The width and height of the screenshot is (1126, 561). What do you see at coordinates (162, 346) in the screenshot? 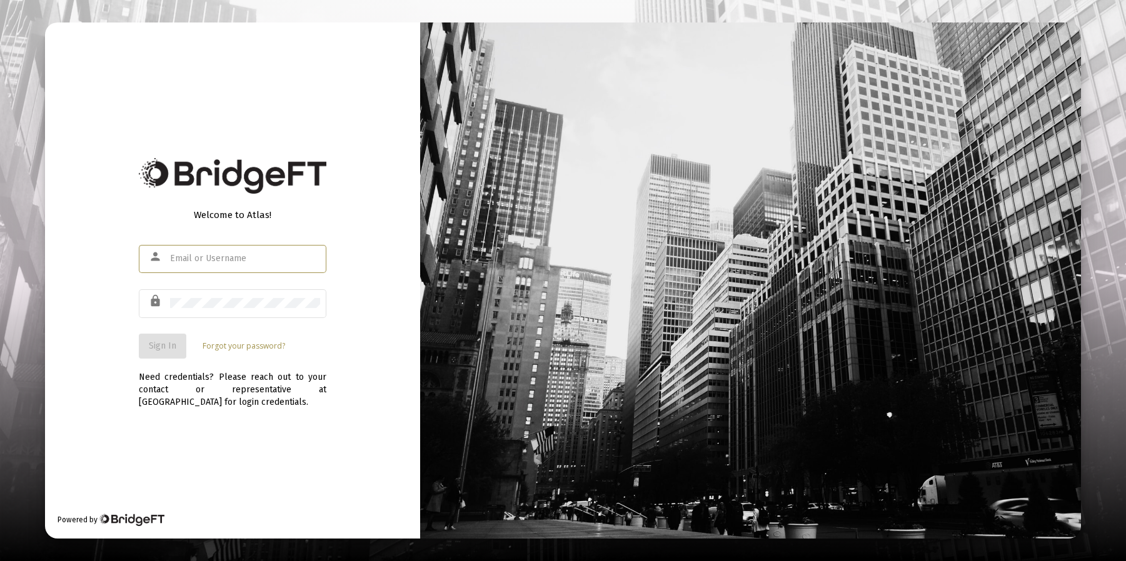
I see `span: Sign In` at bounding box center [162, 346].